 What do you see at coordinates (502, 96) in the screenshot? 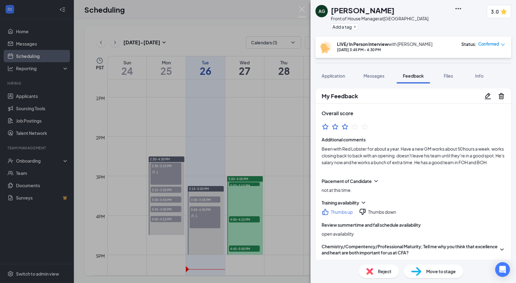
I see `svg: Trash` at bounding box center [502, 96].